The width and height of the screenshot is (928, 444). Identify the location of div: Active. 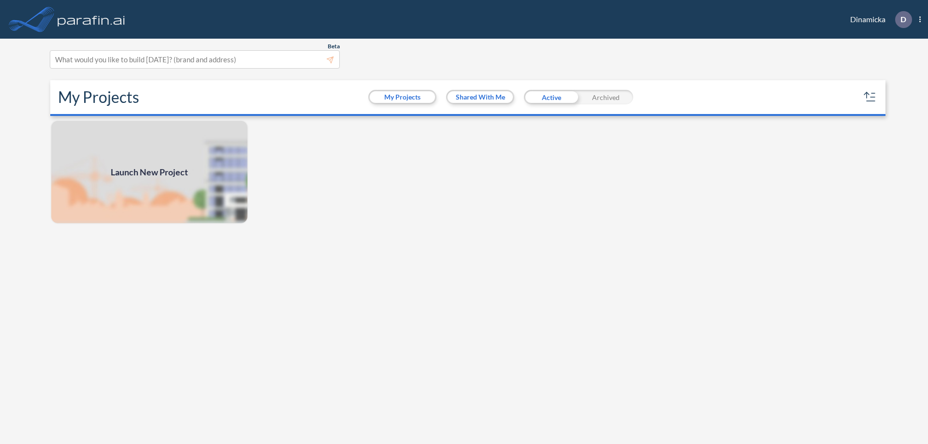
(551, 97).